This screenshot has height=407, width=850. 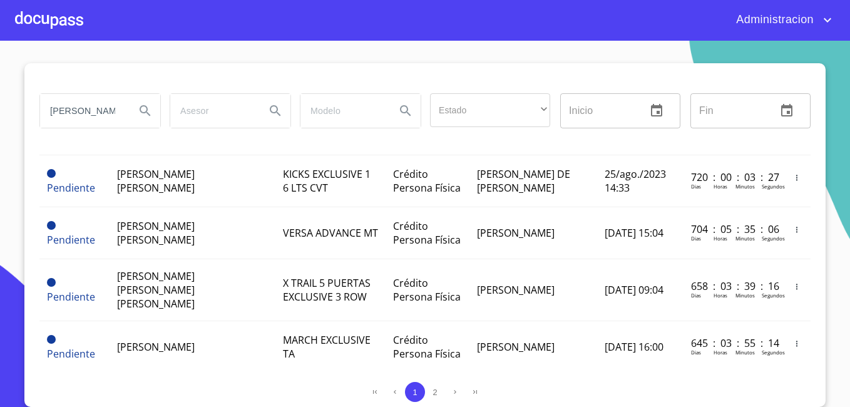 What do you see at coordinates (733, 286) in the screenshot?
I see `p: 658 : 03 : 39 : 16` at bounding box center [733, 286].